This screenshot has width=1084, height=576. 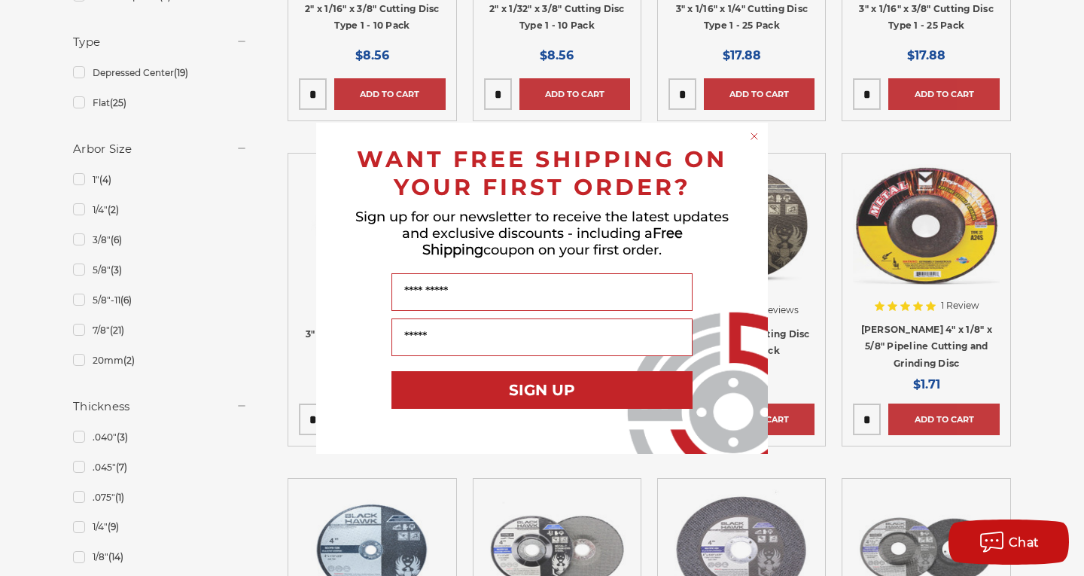 What do you see at coordinates (552, 242) in the screenshot?
I see `span: Free Shipping` at bounding box center [552, 242].